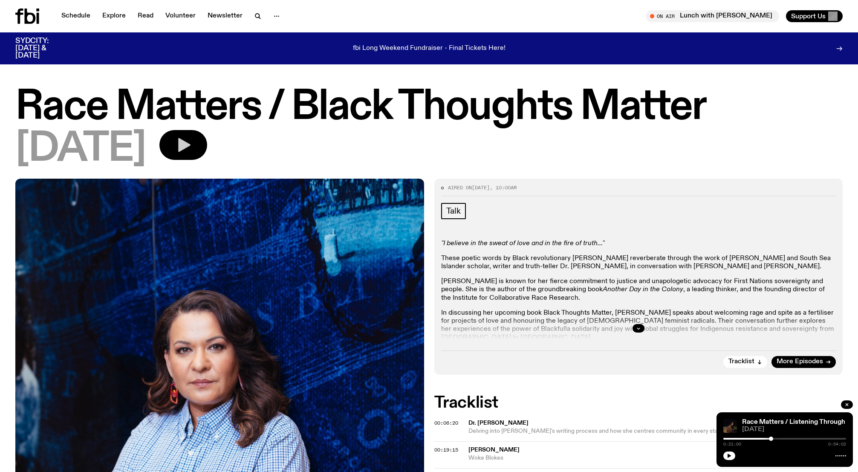  What do you see at coordinates (838, 444) in the screenshot?
I see `span: 0:54:02` at bounding box center [838, 444].